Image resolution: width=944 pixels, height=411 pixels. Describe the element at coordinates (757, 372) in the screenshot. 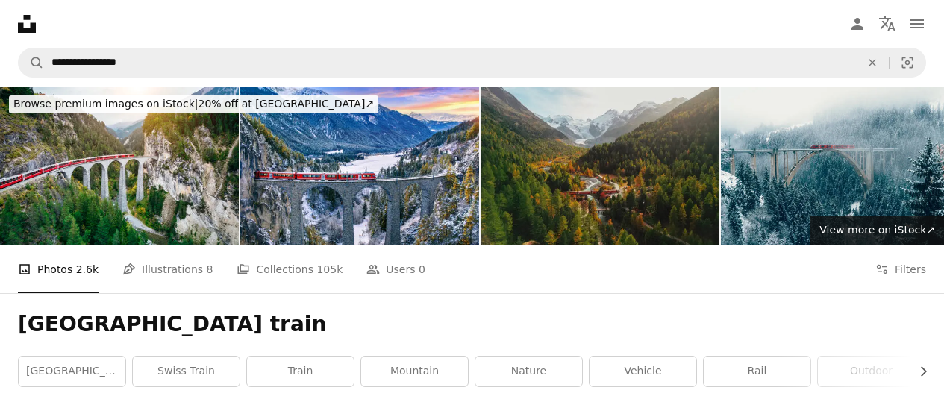

I see `a: rail` at that location.